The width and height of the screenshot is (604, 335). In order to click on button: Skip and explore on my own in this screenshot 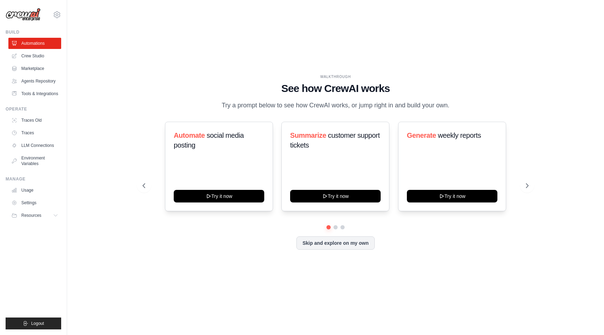, I will do `click(335, 243)`.